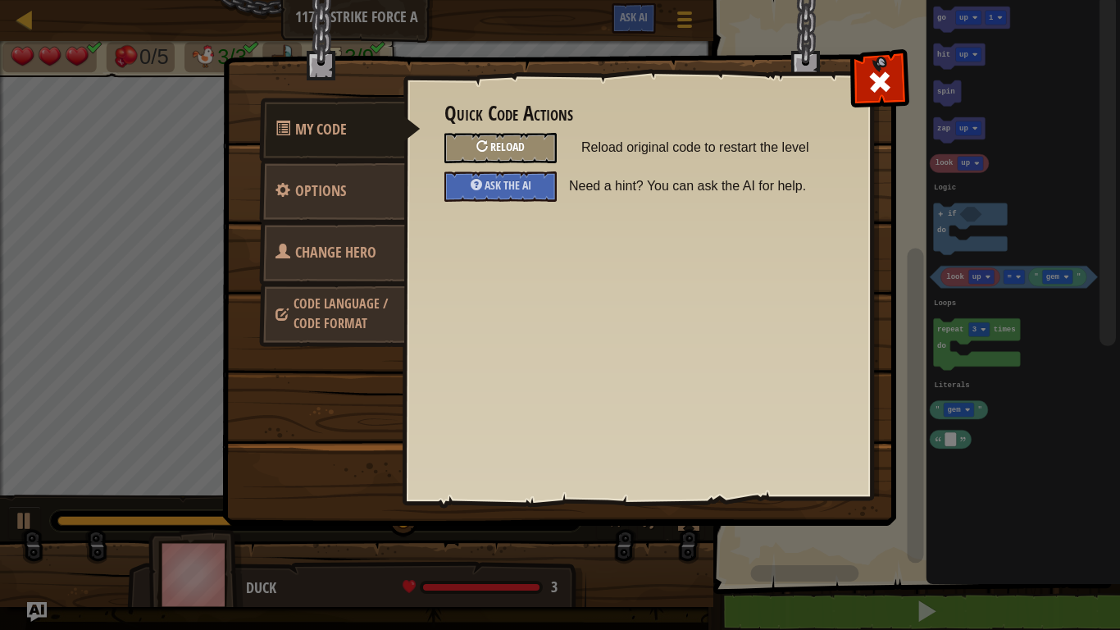 Image resolution: width=1120 pixels, height=630 pixels. Describe the element at coordinates (321, 190) in the screenshot. I see `span: Configure settings` at that location.